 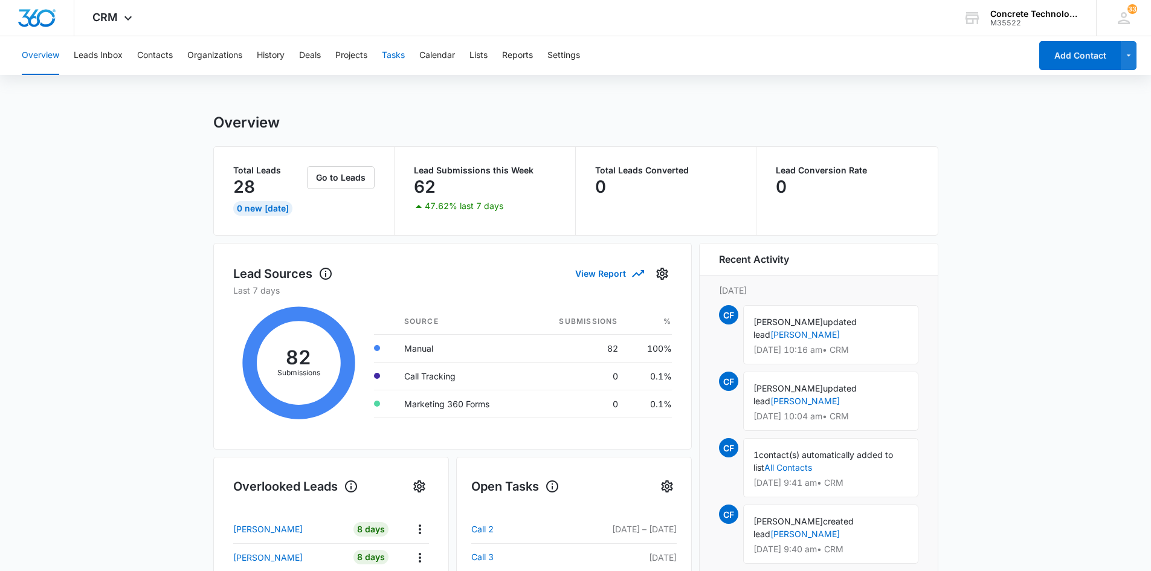 I want to click on a: All Contacts, so click(x=788, y=467).